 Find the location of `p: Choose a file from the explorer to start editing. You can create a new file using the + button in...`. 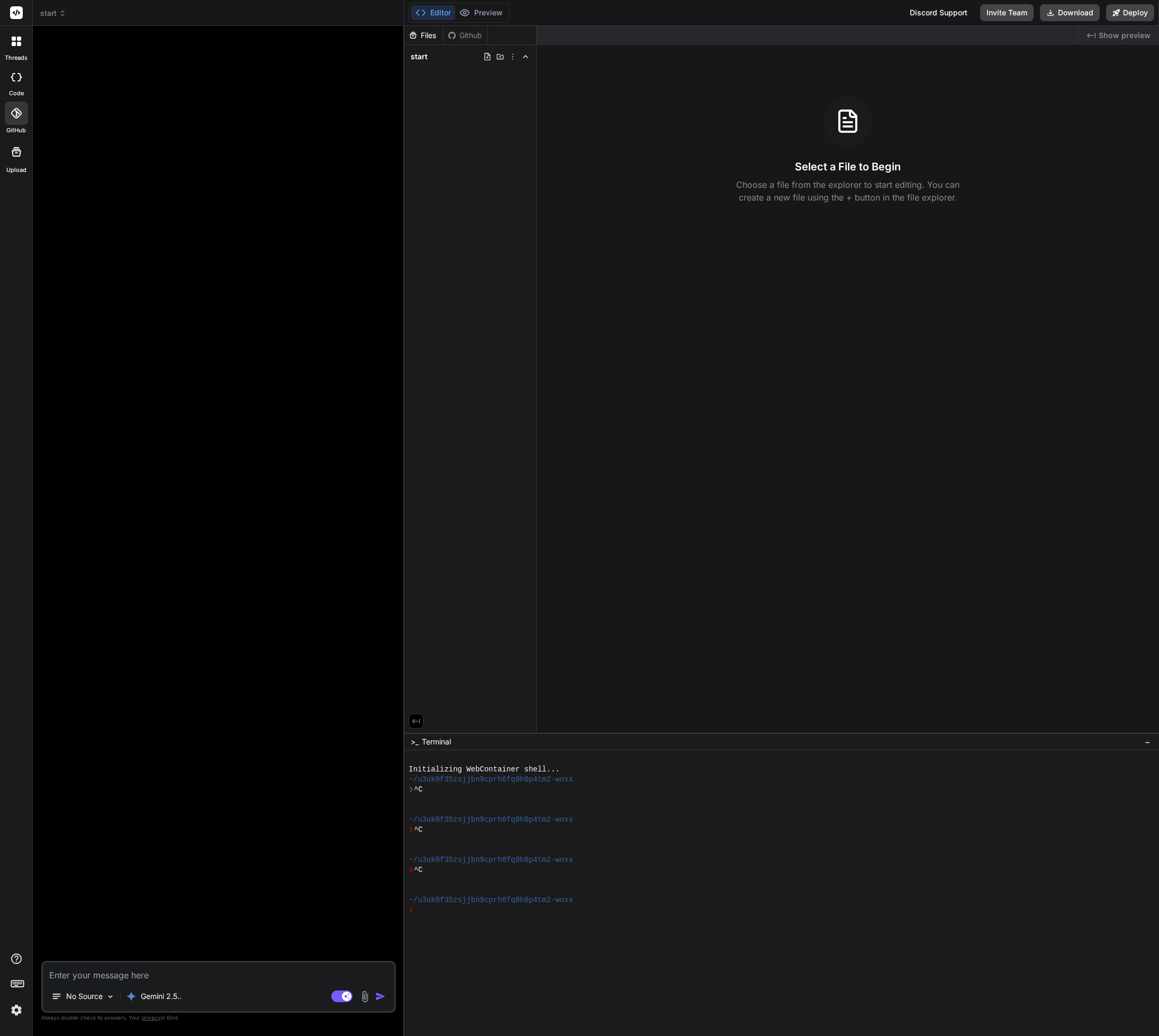

p: Choose a file from the explorer to start editing. You can create a new file using the + button in... is located at coordinates (847, 191).